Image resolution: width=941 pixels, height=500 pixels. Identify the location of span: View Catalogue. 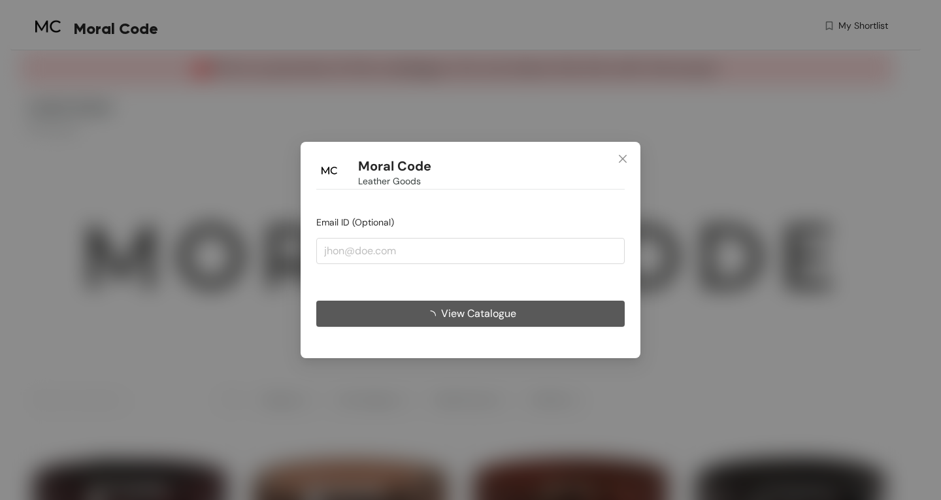
(478, 313).